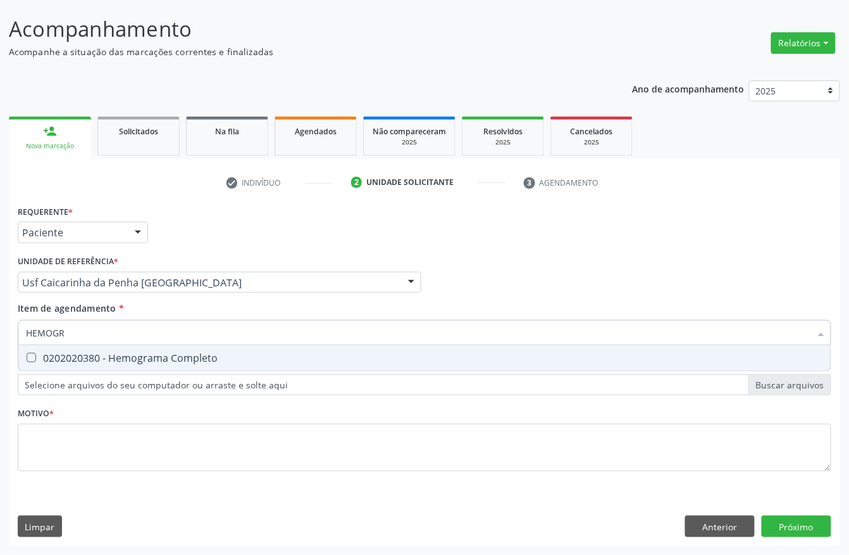 This screenshot has width=849, height=555. What do you see at coordinates (50, 131) in the screenshot?
I see `div: person_add` at bounding box center [50, 131].